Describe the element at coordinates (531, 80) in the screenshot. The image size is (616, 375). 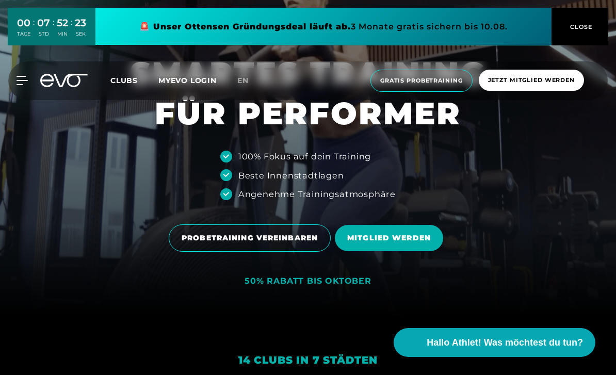
I see `a: Jetzt Mitglied werden` at that location.